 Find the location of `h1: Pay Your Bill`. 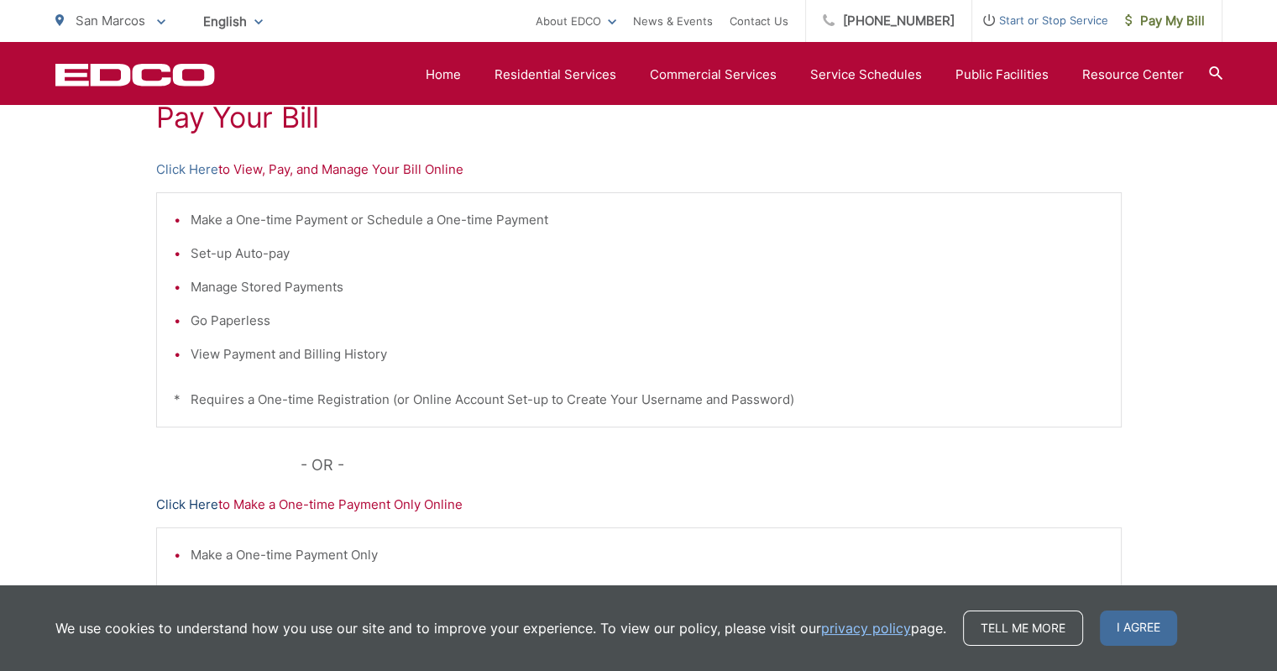

h1: Pay Your Bill is located at coordinates (639, 118).